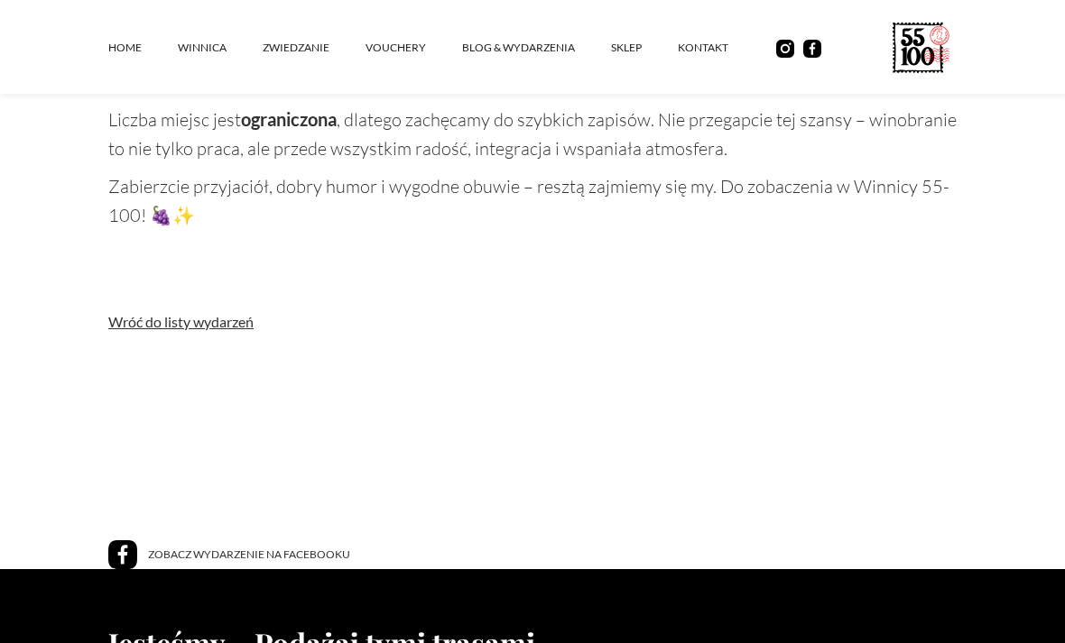 The image size is (1065, 643). Describe the element at coordinates (249, 555) in the screenshot. I see `div: Zobacz wydarzenie na Facebooku` at that location.